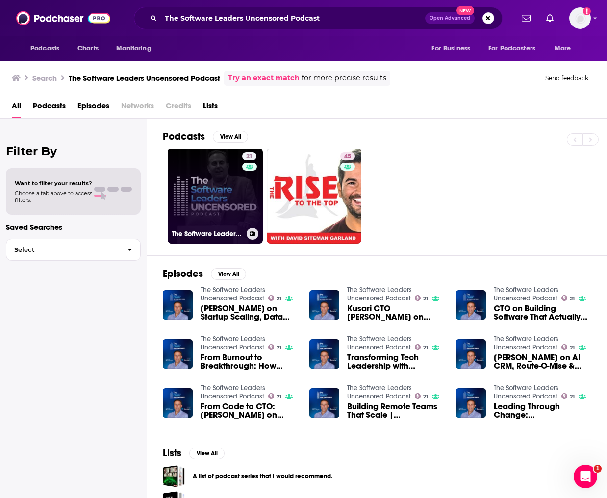 The height and width of the screenshot is (498, 607). I want to click on h2: Filter By, so click(73, 151).